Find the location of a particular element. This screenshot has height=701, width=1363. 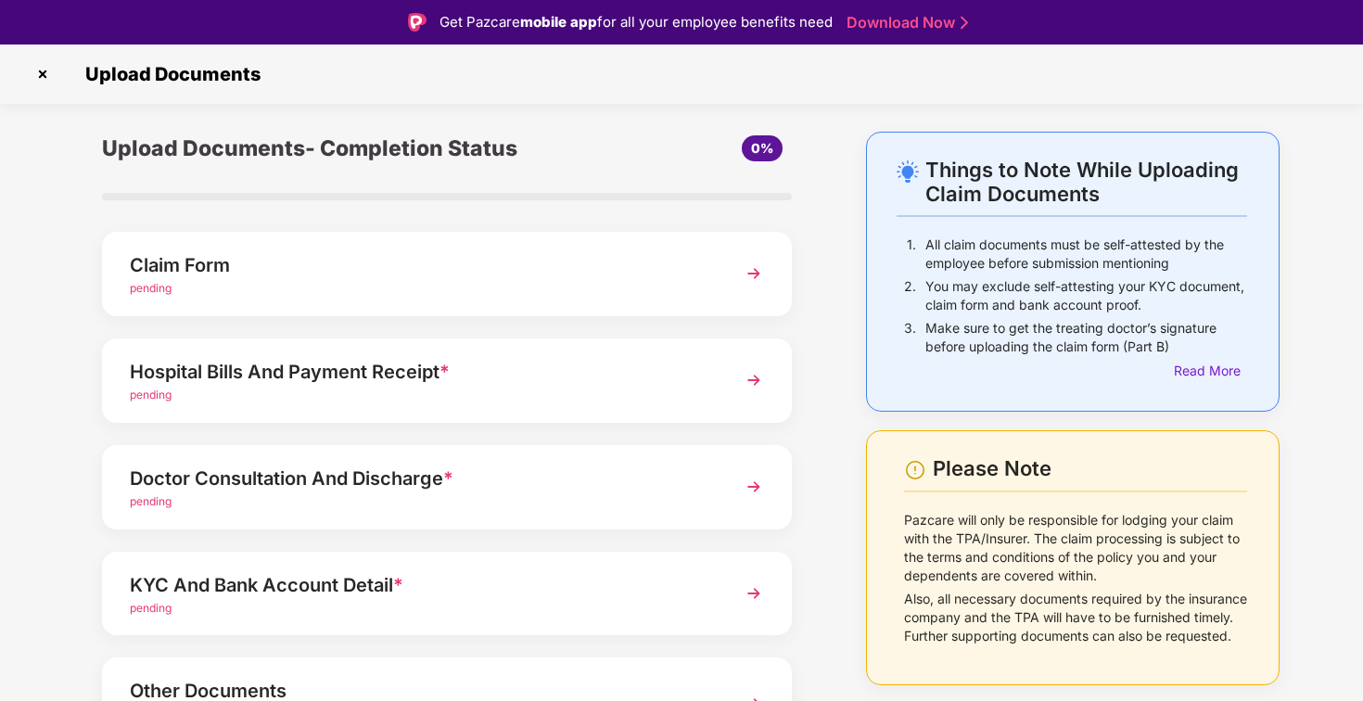

img: Stroke is located at coordinates (964, 22).